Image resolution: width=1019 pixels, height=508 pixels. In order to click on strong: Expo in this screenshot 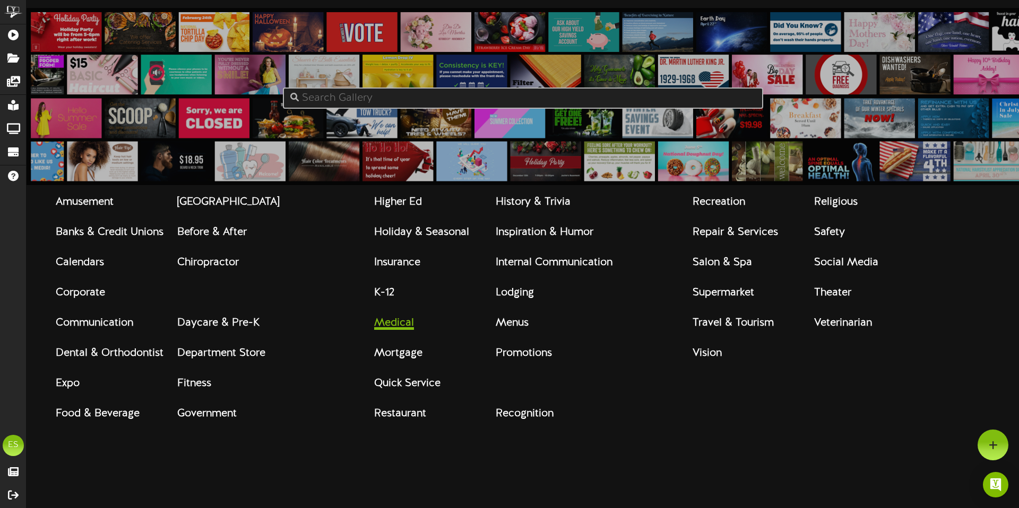, I will do `click(67, 384)`.